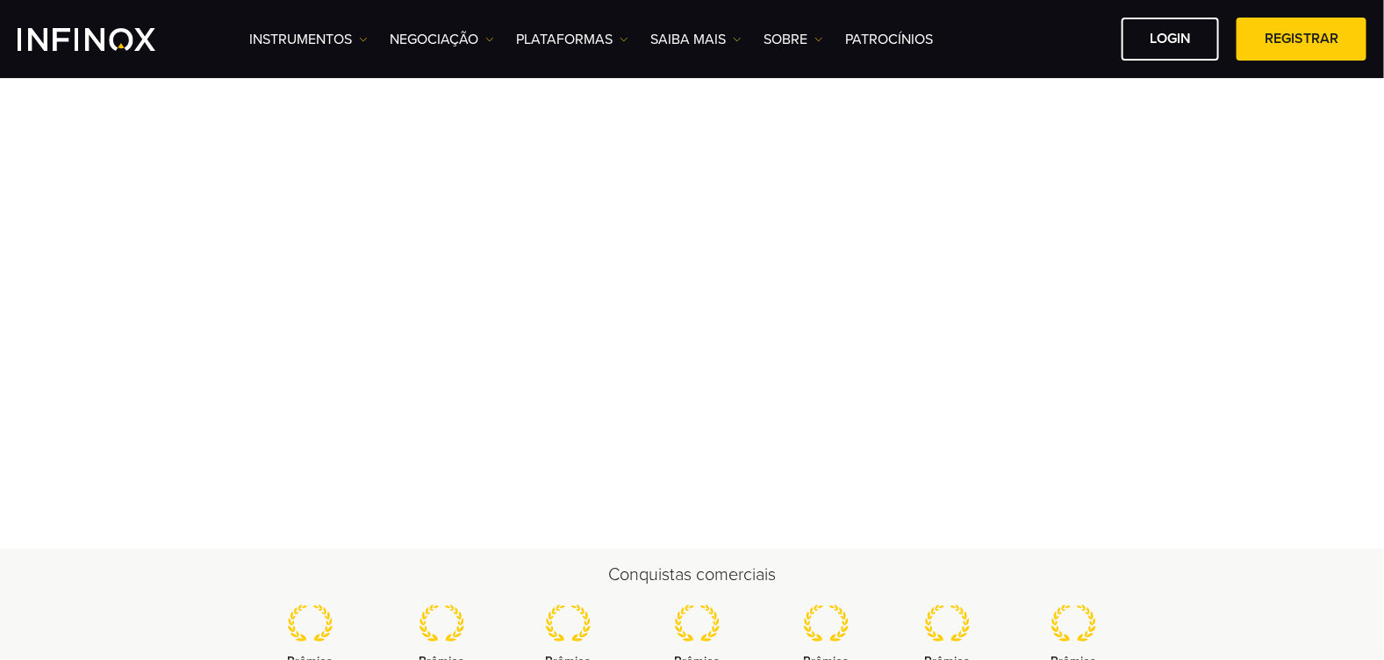 The image size is (1384, 660). What do you see at coordinates (441, 39) in the screenshot?
I see `a: NEGOCIAÇÃO` at bounding box center [441, 39].